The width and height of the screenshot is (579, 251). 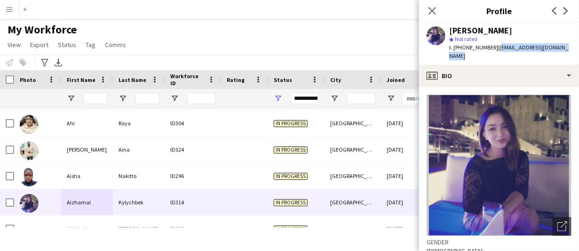 I want to click on div: ID298, so click(x=193, y=228).